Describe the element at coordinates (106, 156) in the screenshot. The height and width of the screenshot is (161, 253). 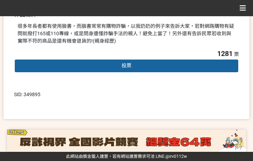
I see `a: 此網站由獎金獵人建置，若有網站建置需求` at that location.